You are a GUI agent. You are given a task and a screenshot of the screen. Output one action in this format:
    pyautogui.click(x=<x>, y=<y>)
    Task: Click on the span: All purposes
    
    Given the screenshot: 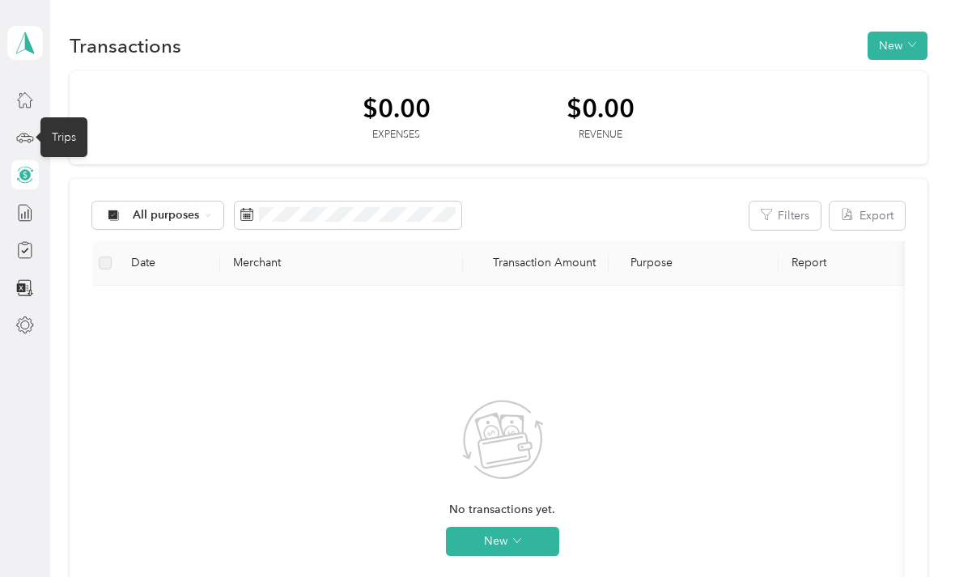 What is the action you would take?
    pyautogui.click(x=166, y=215)
    